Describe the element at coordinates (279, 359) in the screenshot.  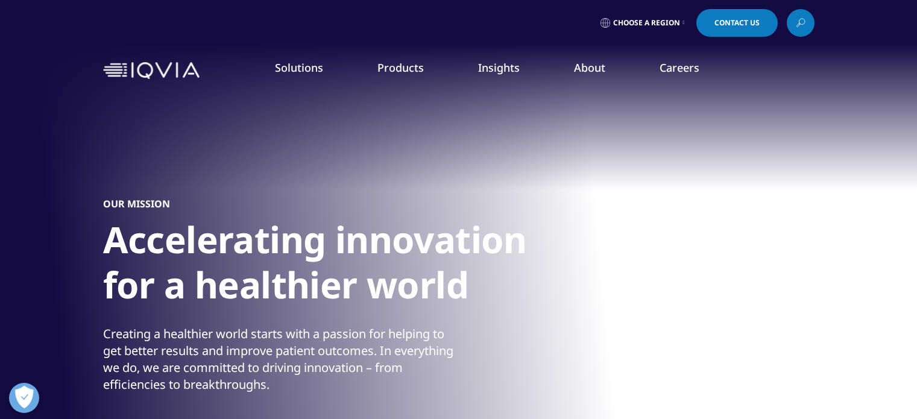
I see `div: Creating a healthier world starts with a passion for helping to get better results and improve pa...` at that location.